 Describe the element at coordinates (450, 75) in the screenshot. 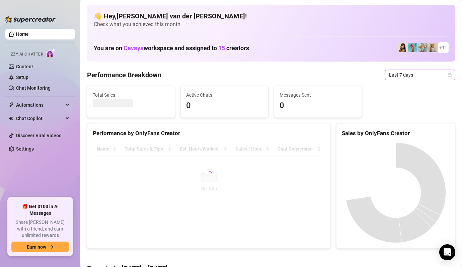

I see `span: calendar` at that location.